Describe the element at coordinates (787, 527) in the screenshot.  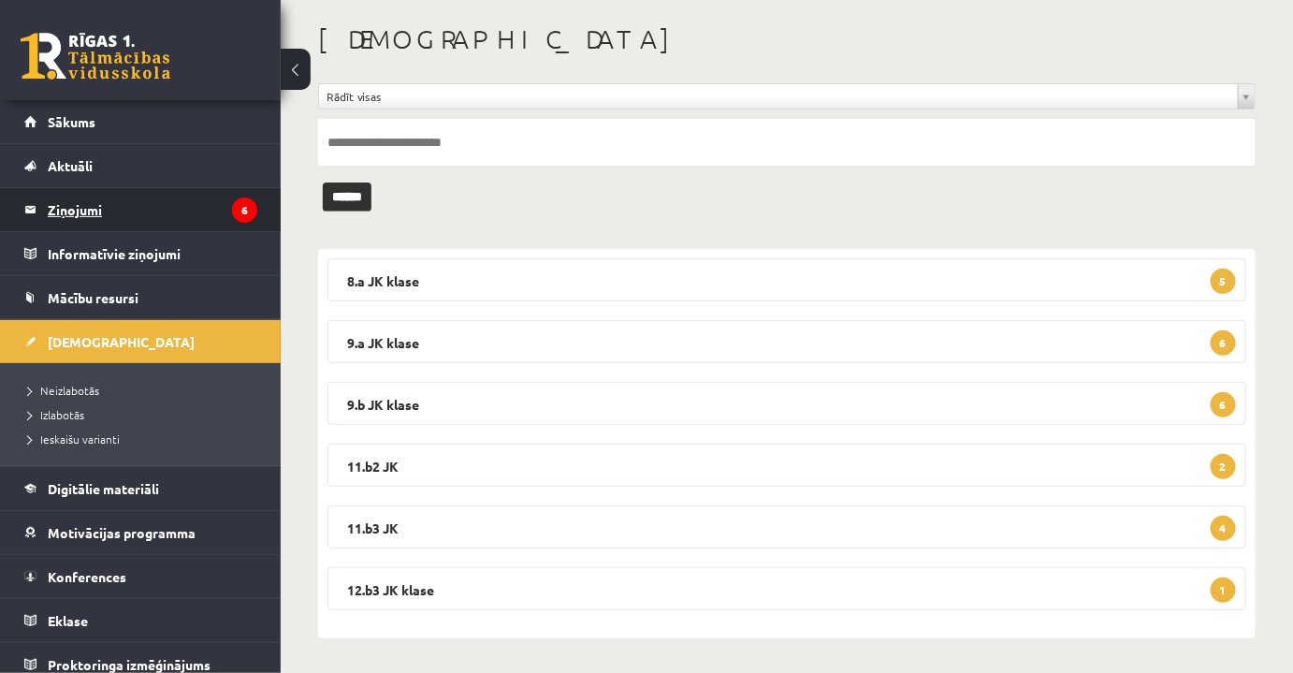
I see `legend: 11.b3 JK` at that location.